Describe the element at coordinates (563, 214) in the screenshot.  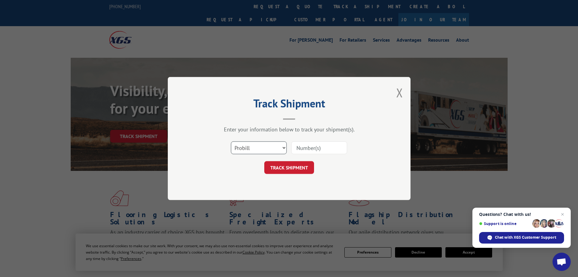
I see `span: Close chat` at that location.